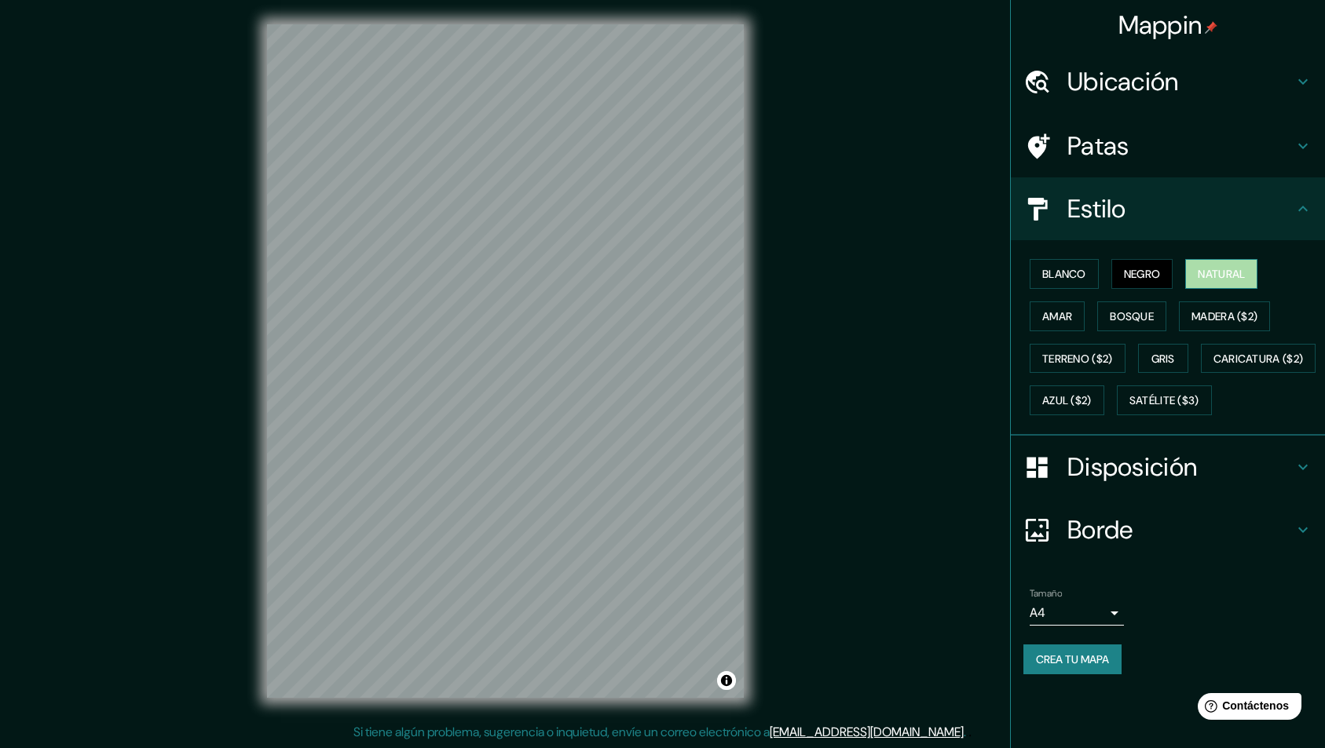 The image size is (1325, 748). Describe the element at coordinates (1163, 359) in the screenshot. I see `font: Gris` at that location.